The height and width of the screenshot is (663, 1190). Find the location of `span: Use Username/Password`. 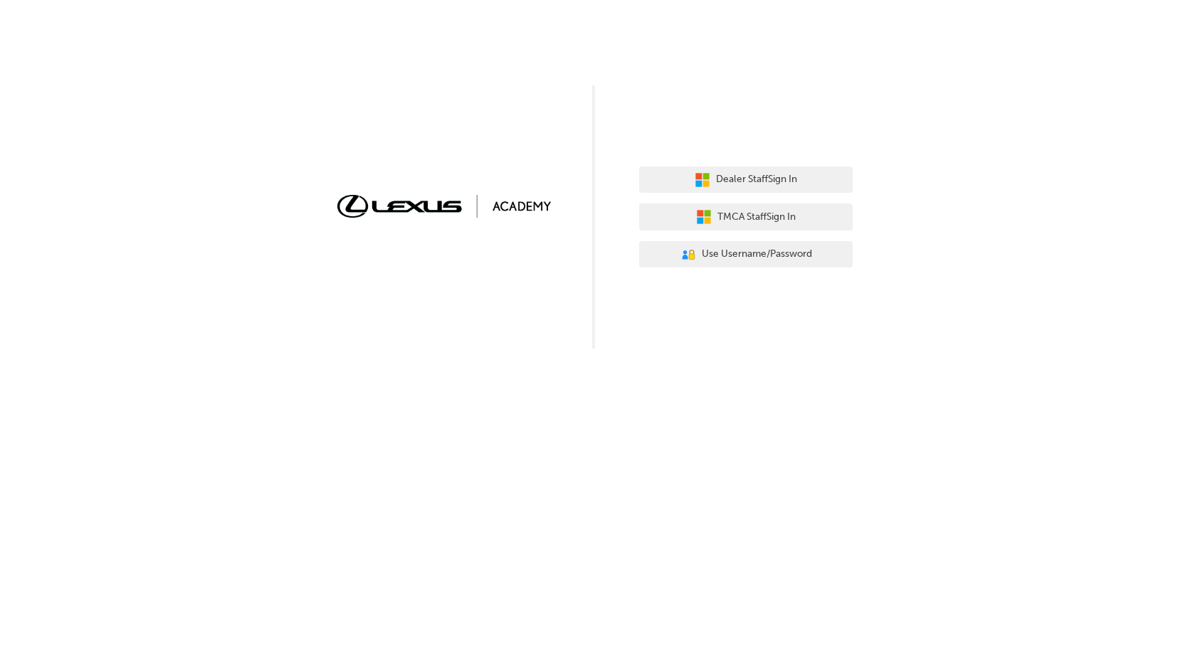

span: Use Username/Password is located at coordinates (757, 254).